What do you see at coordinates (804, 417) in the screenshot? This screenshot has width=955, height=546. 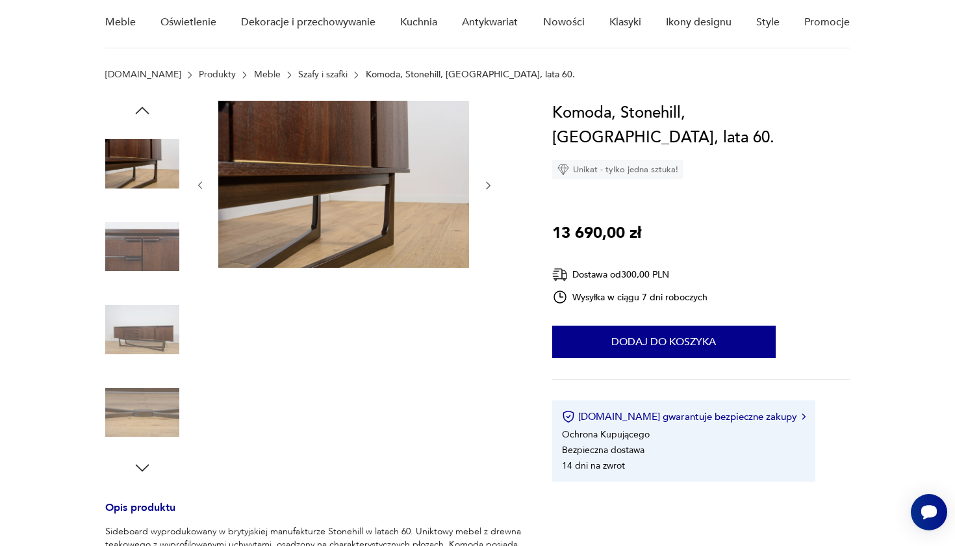 I see `img: Ikona strzałki w prawo` at bounding box center [804, 417].